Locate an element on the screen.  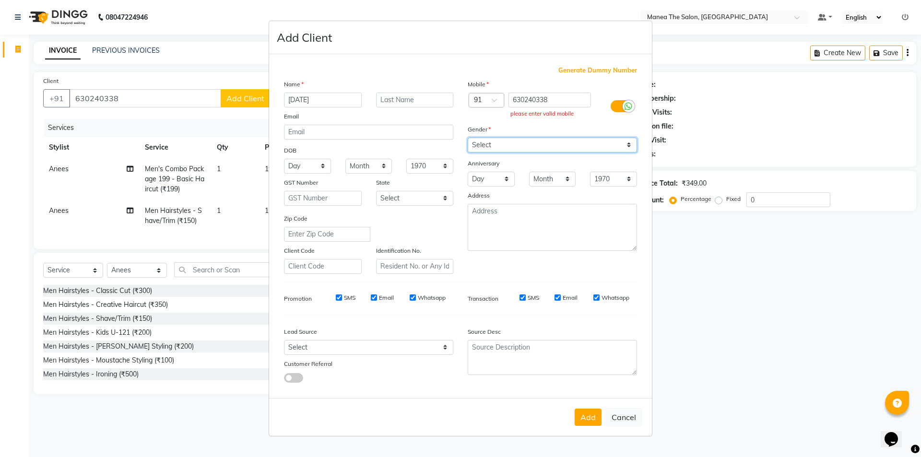
input: GST Number is located at coordinates (323, 198).